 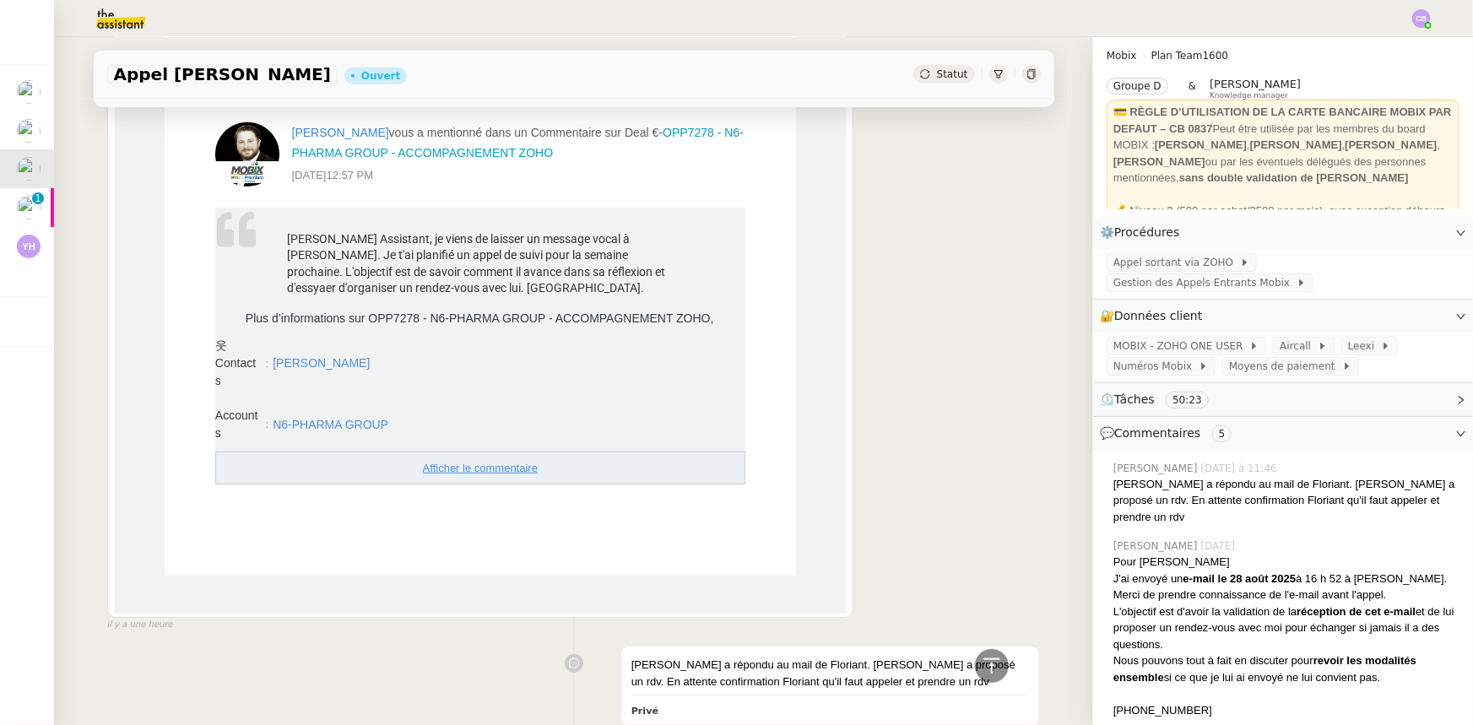 I want to click on nz-tag: 5, so click(x=1222, y=434).